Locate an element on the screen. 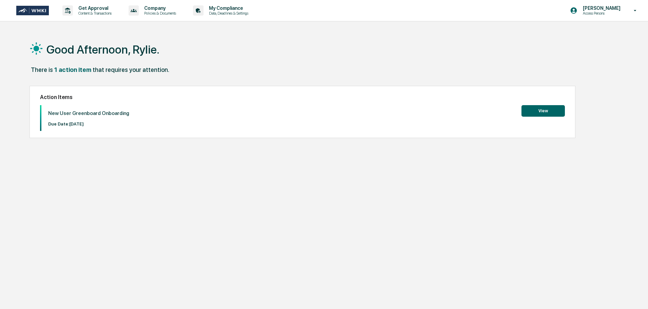  p: Content & Transactions is located at coordinates (94, 13).